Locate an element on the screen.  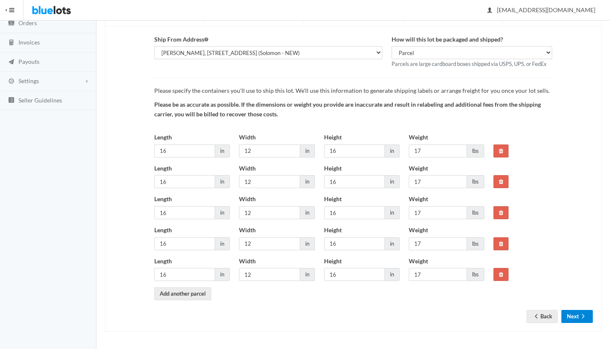
ion-icon: cash is located at coordinates (11, 23).